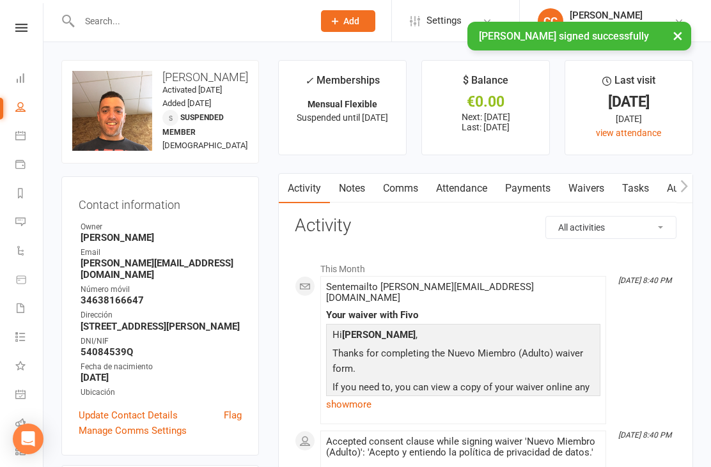 The height and width of the screenshot is (467, 711). I want to click on div: Email, so click(161, 253).